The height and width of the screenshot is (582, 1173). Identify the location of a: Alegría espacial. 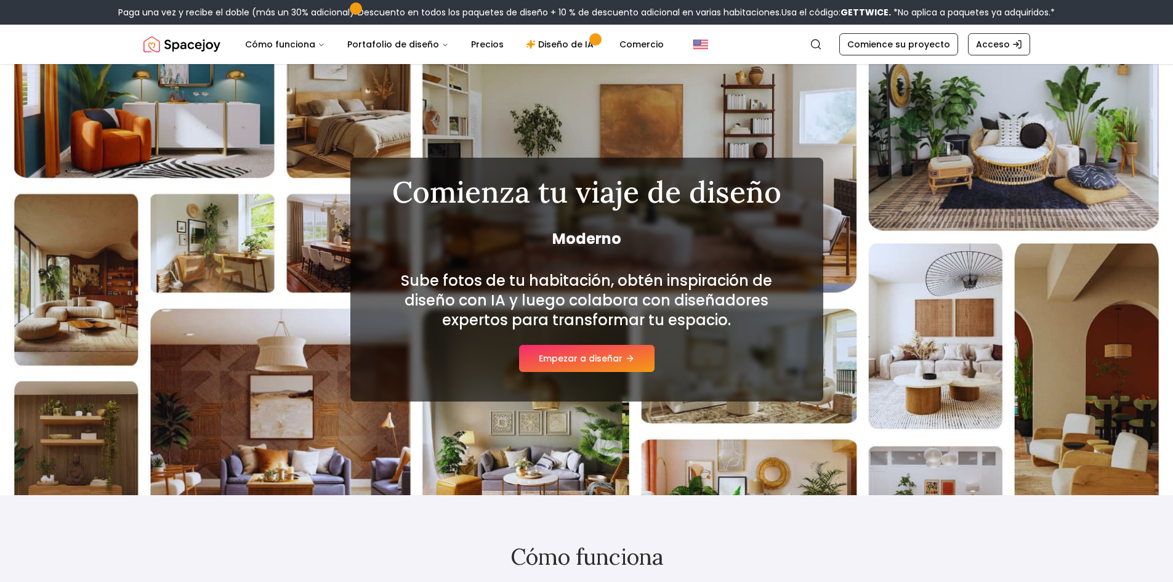
(182, 44).